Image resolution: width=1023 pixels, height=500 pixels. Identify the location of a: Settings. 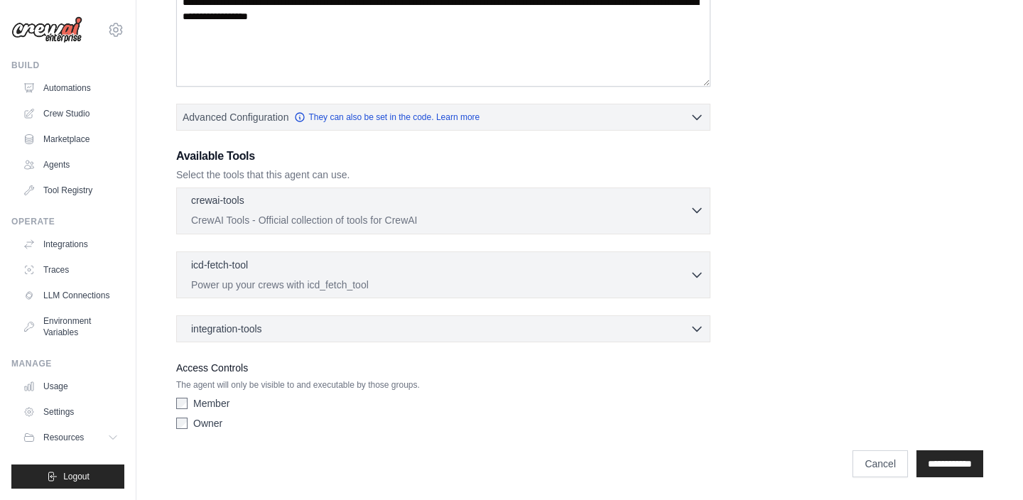
(70, 412).